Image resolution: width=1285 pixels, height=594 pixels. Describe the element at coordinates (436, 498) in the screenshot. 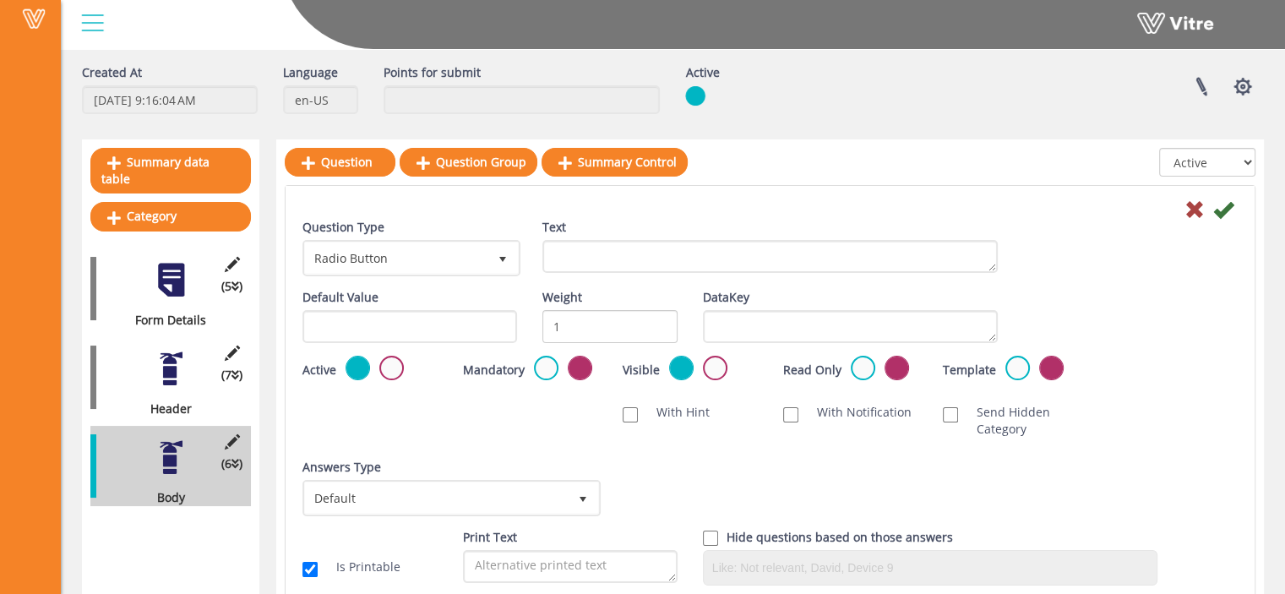

I see `span: Default` at that location.